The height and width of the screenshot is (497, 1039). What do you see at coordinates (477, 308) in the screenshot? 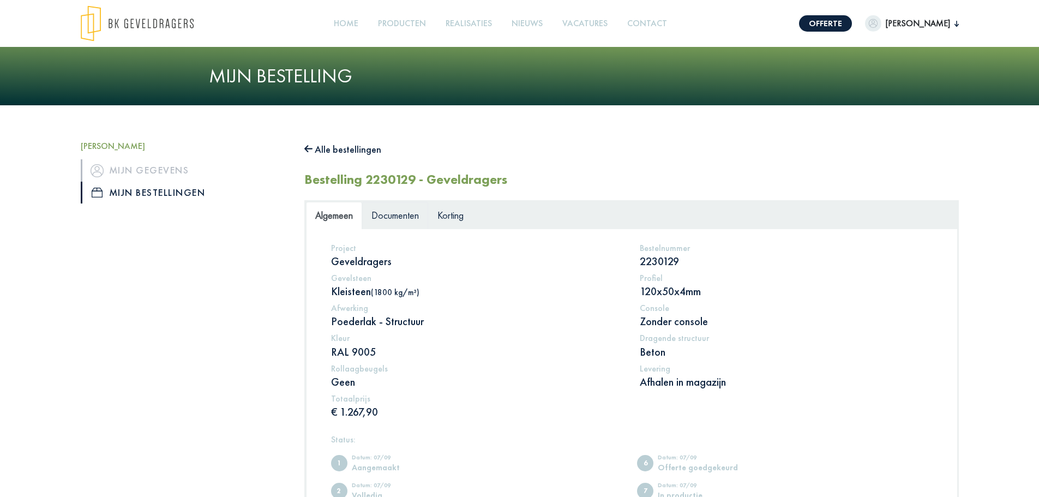
I see `h5: Afwerking` at bounding box center [477, 308].